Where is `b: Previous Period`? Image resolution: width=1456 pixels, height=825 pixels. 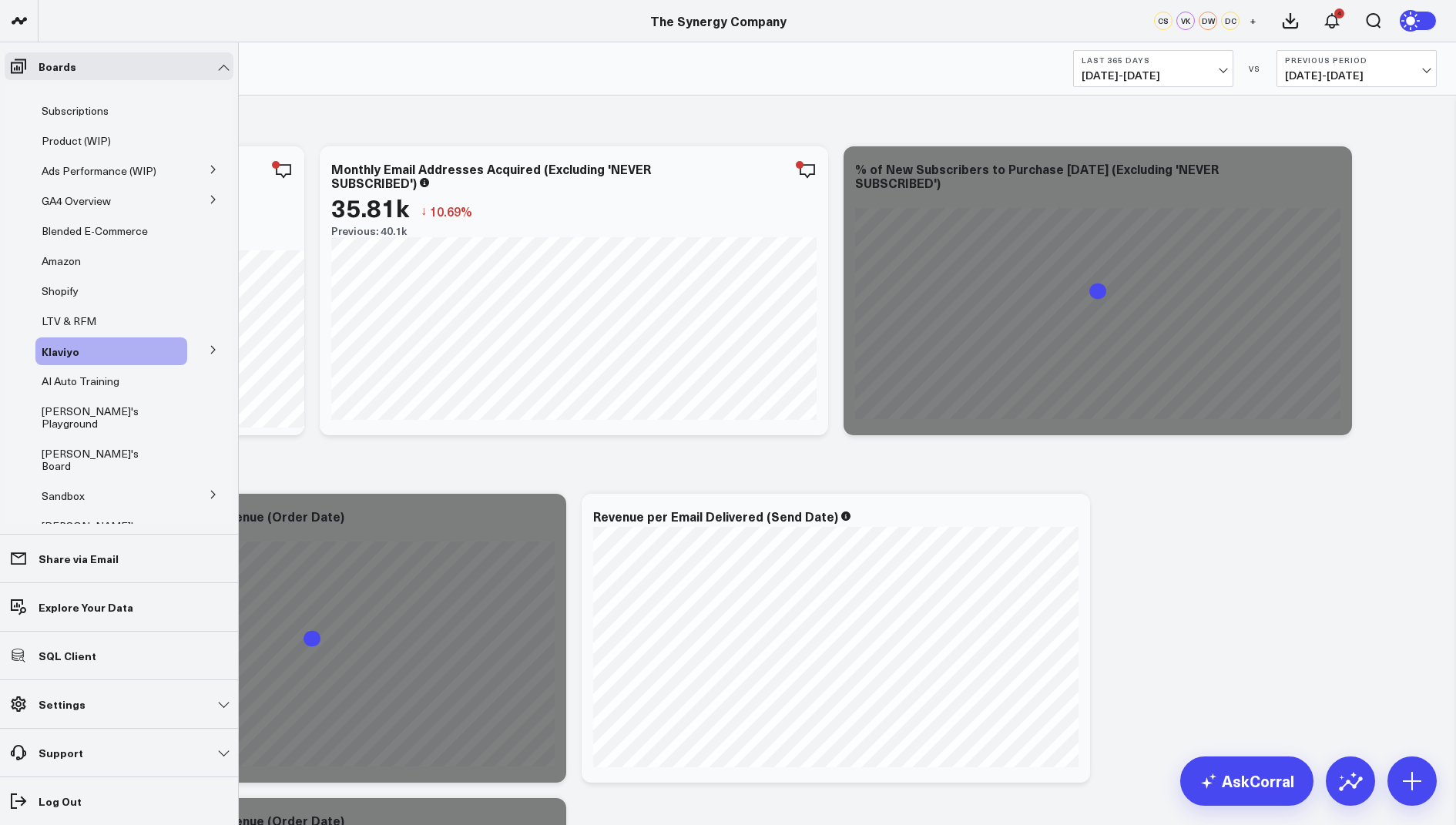
b: Previous Period is located at coordinates (1356, 60).